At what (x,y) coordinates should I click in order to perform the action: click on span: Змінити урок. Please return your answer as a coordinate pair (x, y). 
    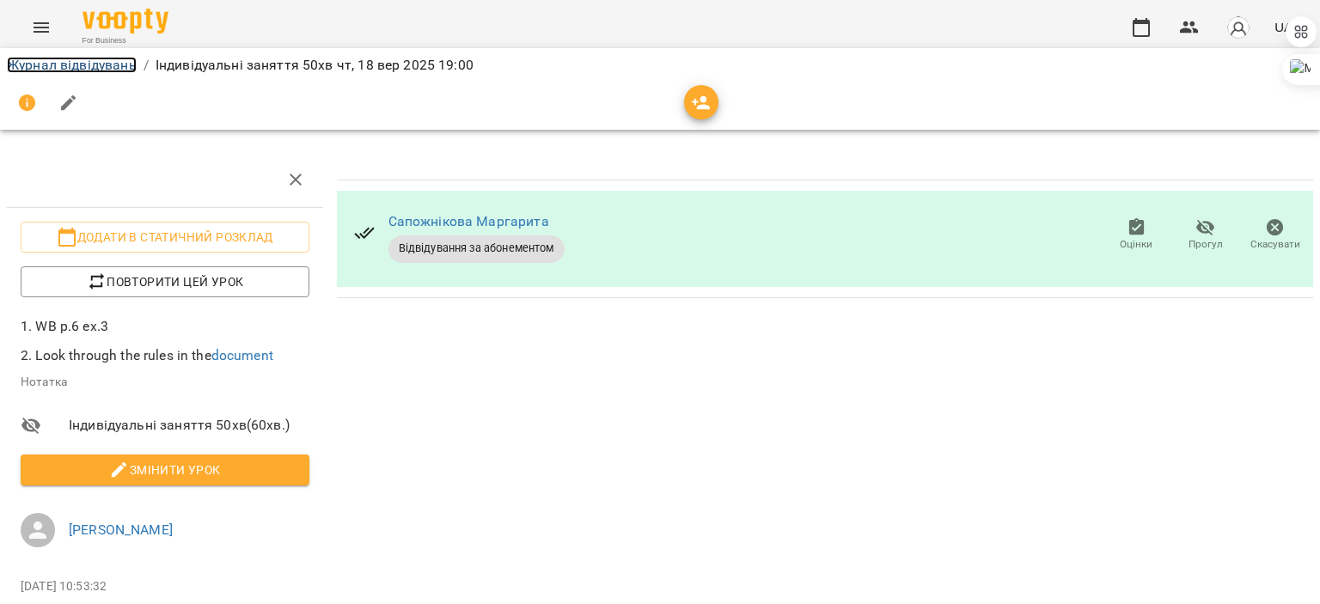
    Looking at the image, I should click on (165, 470).